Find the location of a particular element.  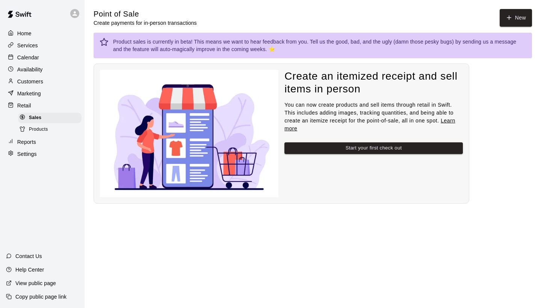

button: Start your first check out is located at coordinates (373, 148).